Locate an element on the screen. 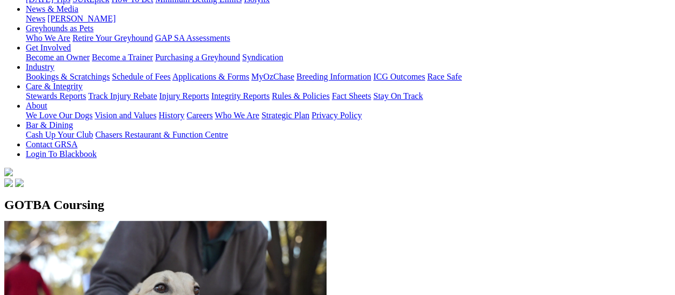 The image size is (675, 295). a: Become a Trainer is located at coordinates (122, 57).